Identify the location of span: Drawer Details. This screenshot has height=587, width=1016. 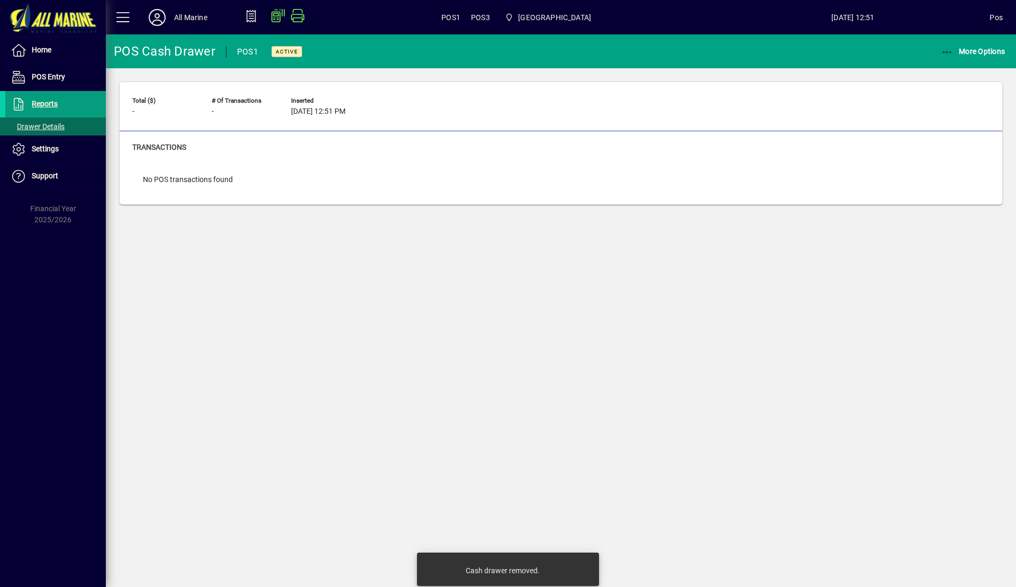
(38, 127).